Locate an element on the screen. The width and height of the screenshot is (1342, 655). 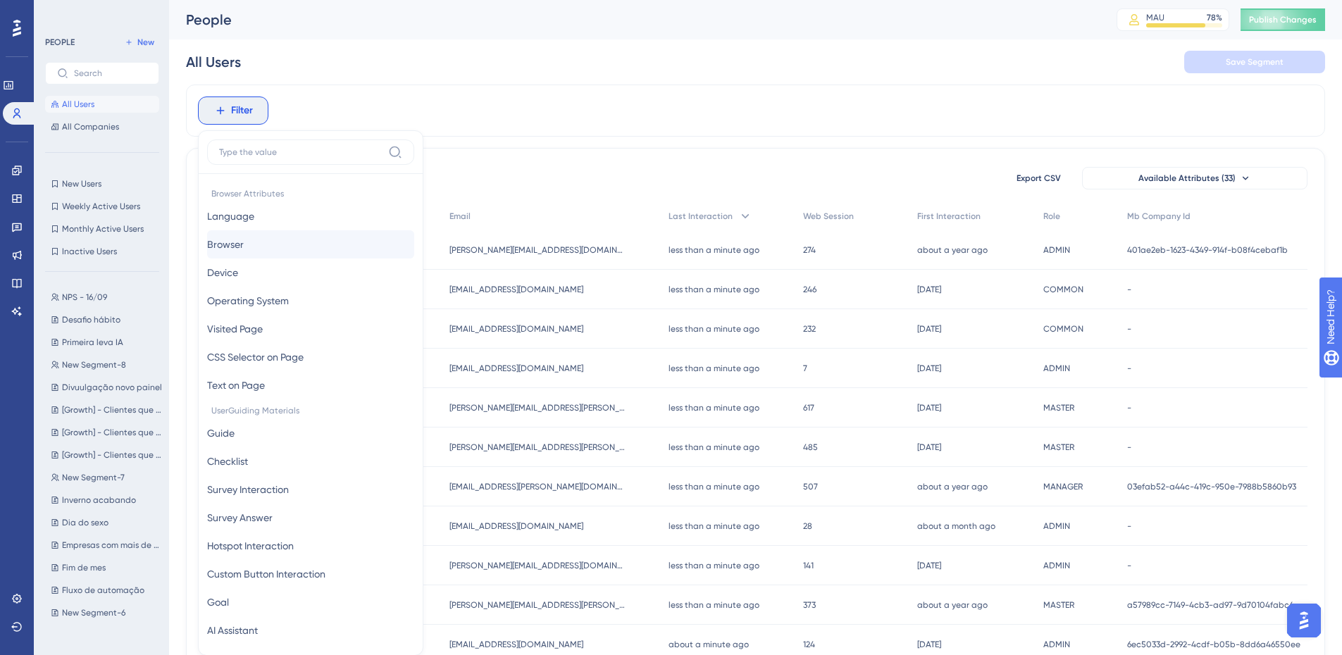
span: Primeira leva IA is located at coordinates (92, 342).